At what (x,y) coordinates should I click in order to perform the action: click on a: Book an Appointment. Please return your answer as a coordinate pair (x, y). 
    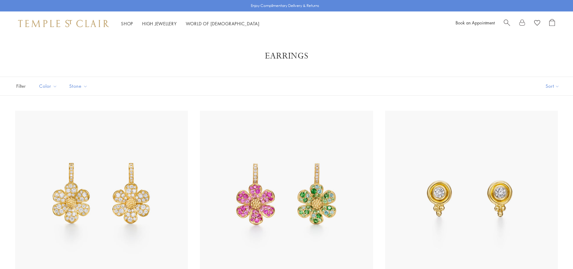
    Looking at the image, I should click on (475, 23).